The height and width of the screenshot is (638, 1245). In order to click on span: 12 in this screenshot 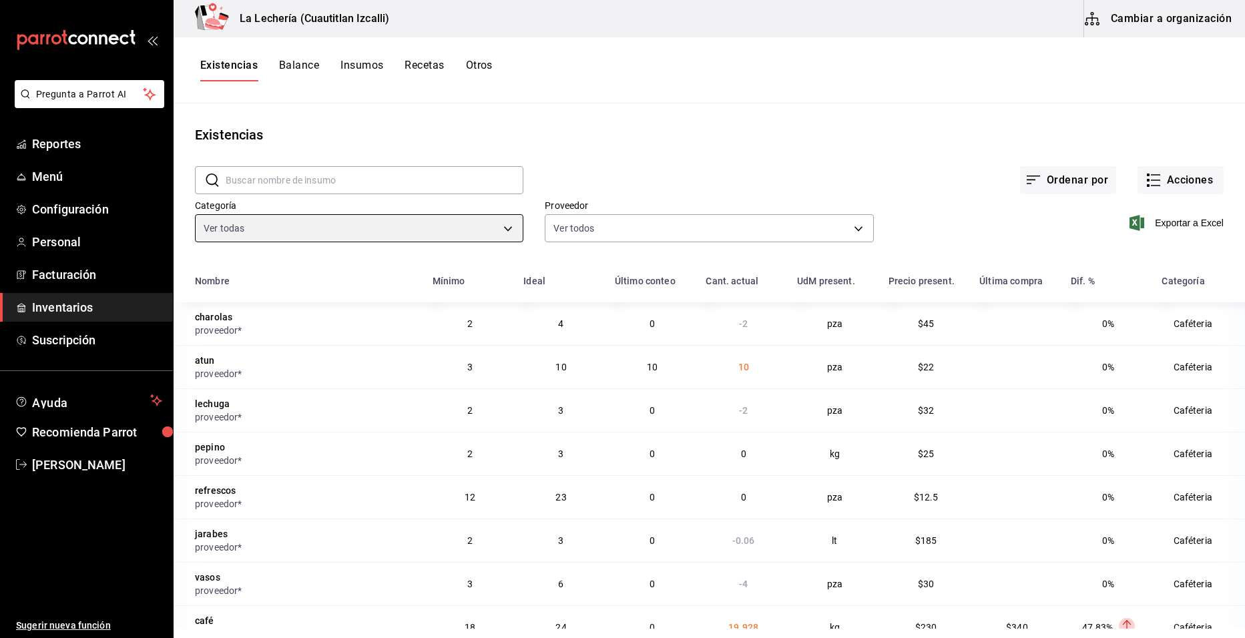, I will do `click(470, 497)`.